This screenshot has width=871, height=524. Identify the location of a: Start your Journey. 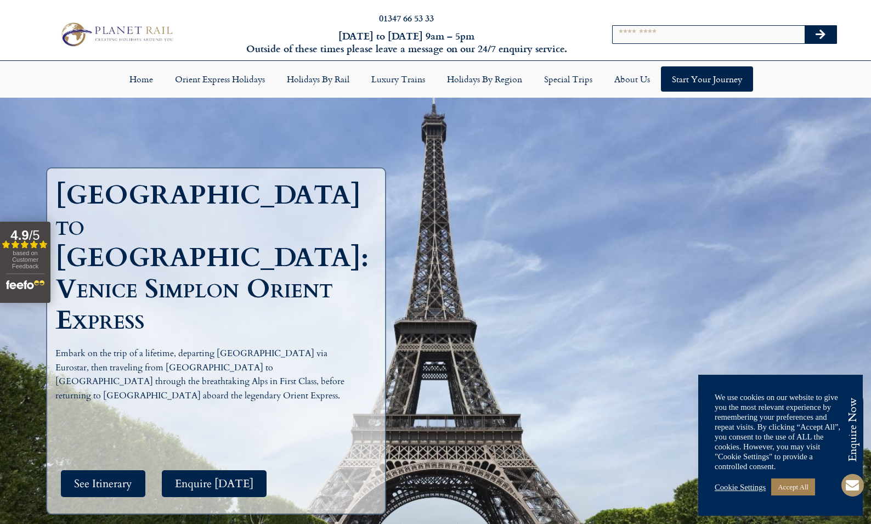
(707, 79).